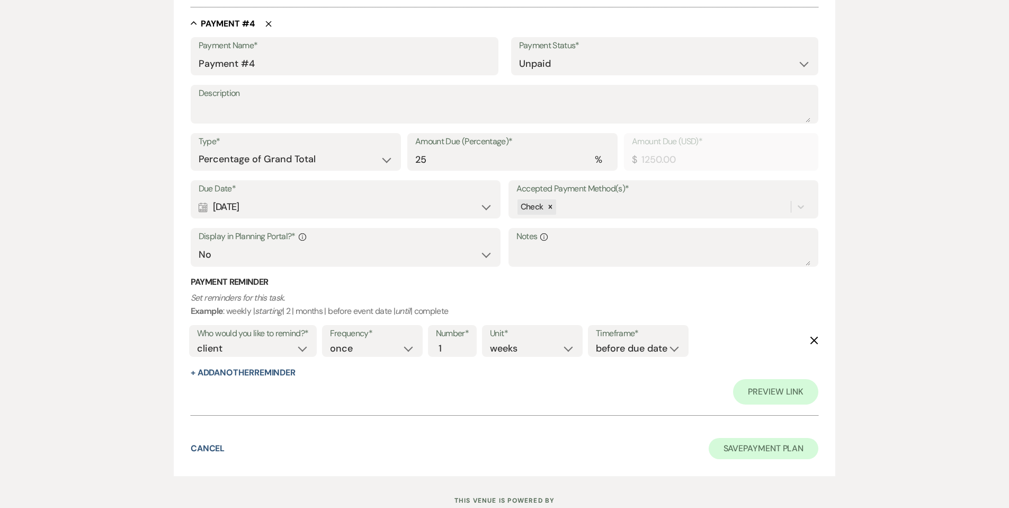 This screenshot has height=508, width=1009. What do you see at coordinates (665, 46) in the screenshot?
I see `label: Payment Status*` at bounding box center [665, 46].